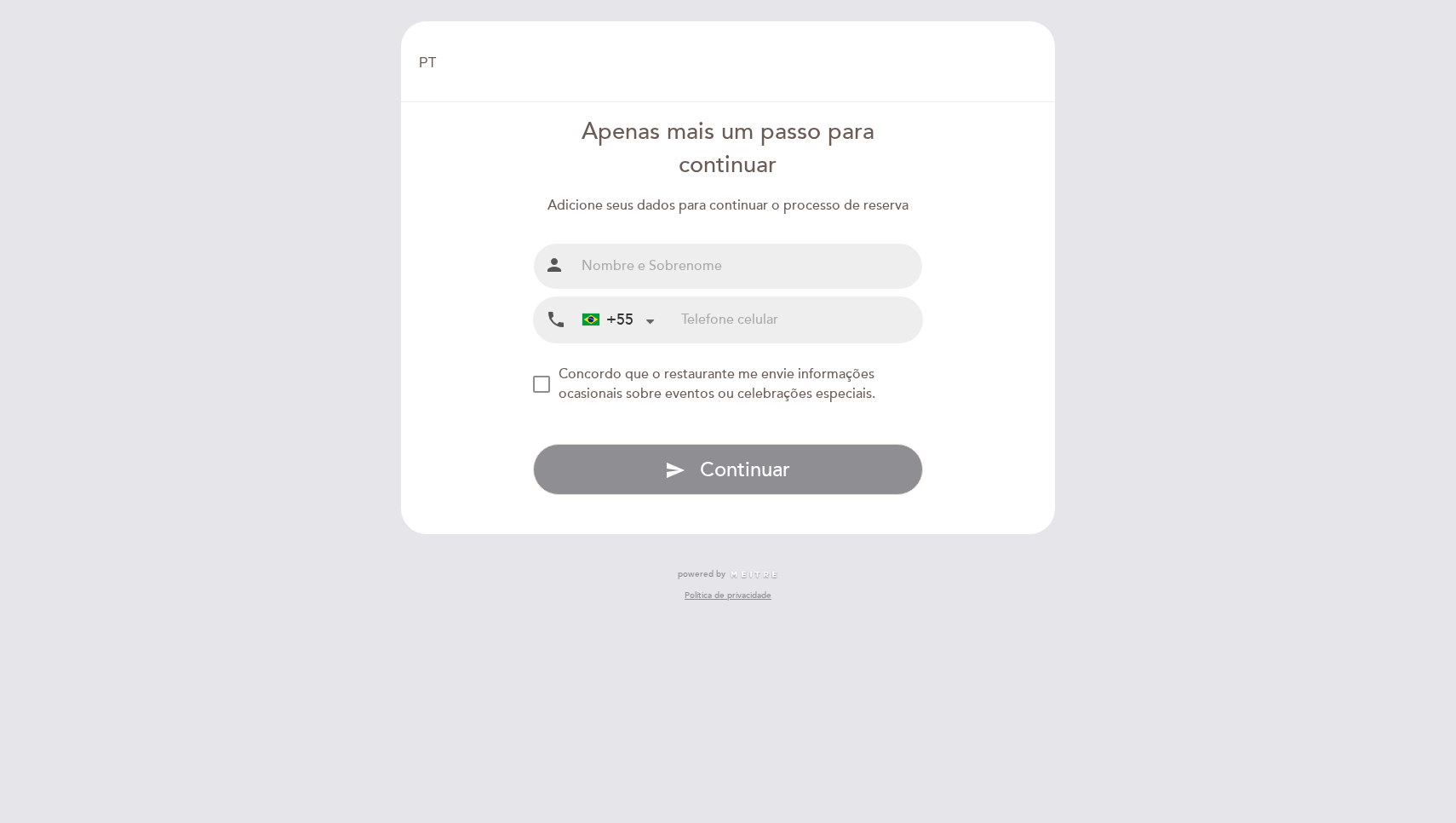 This screenshot has width=1456, height=823. I want to click on input: Nombre e Sobrenome, so click(748, 265).